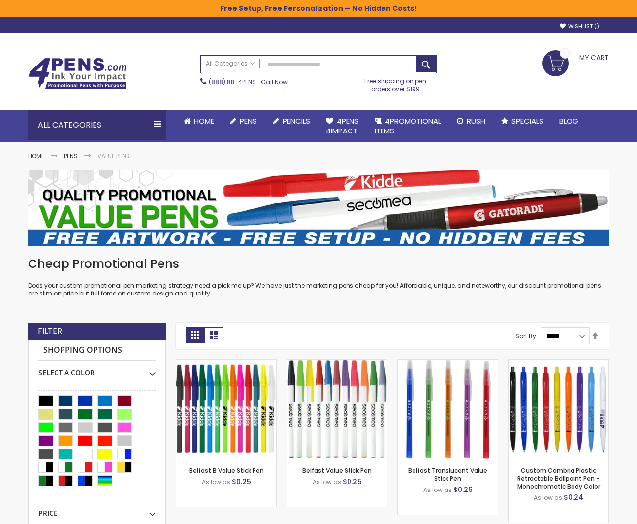  What do you see at coordinates (319, 264) in the screenshot?
I see `h1: Cheap Promotional Pens` at bounding box center [319, 264].